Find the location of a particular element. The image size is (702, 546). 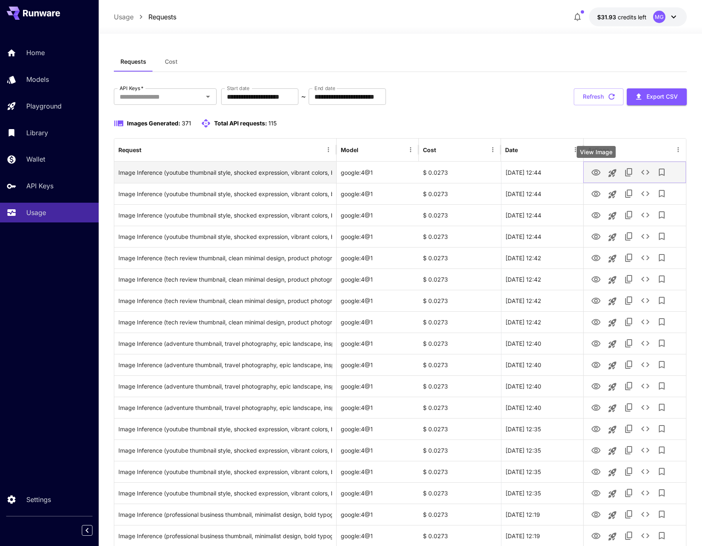

span: $31.93 is located at coordinates (607, 17).